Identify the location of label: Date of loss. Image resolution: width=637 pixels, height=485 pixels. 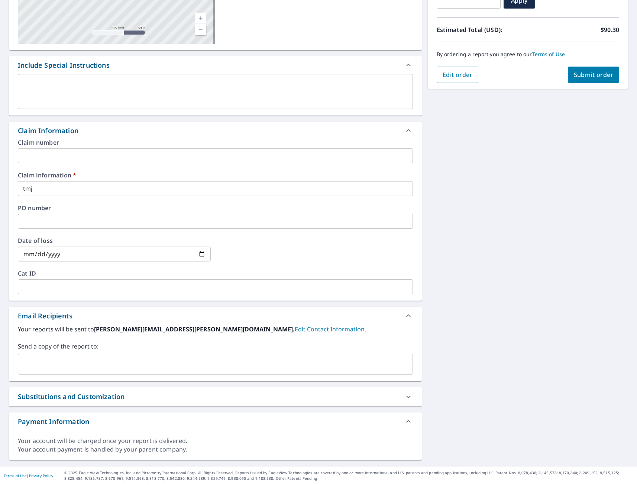
(114, 241).